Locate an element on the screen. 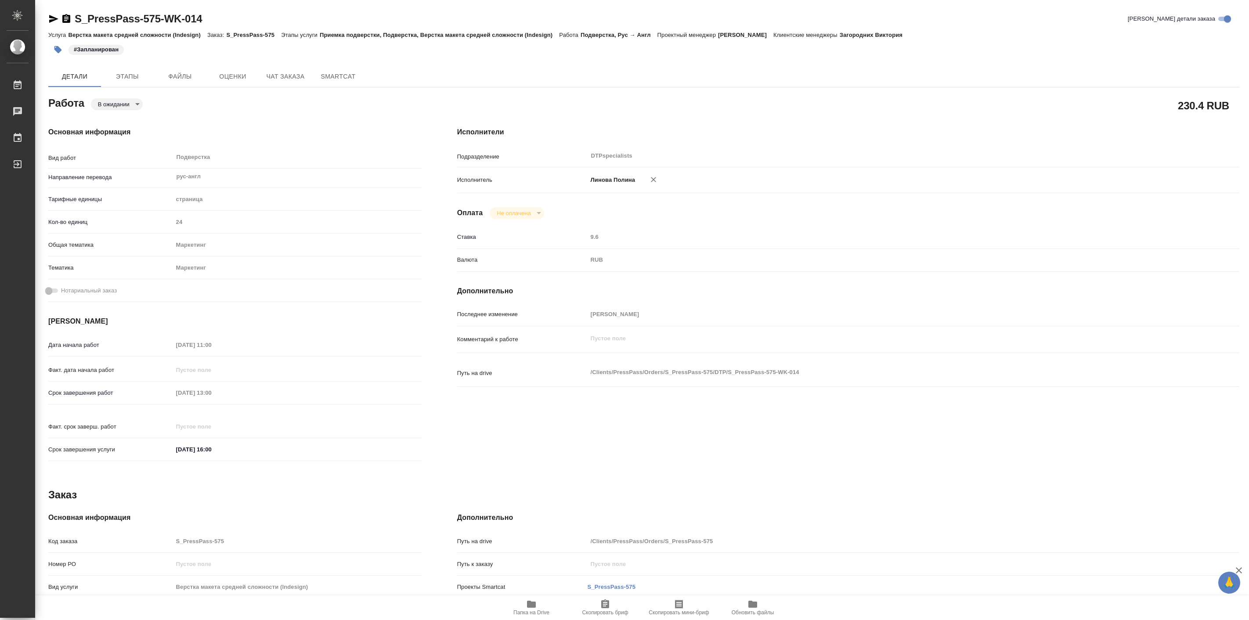 The width and height of the screenshot is (1249, 620). p: Загородних Виктория is located at coordinates (874, 35).